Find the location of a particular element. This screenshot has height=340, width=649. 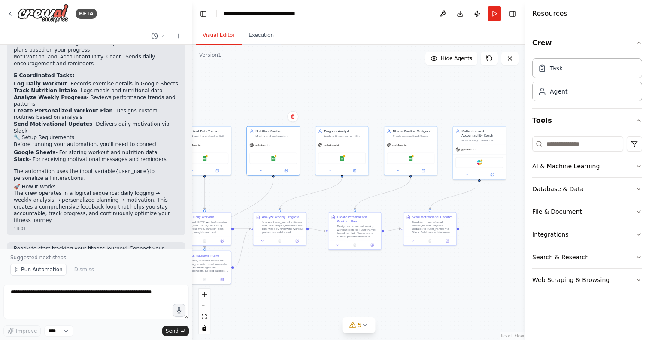

strong: Log Daily Workout is located at coordinates (40, 84).